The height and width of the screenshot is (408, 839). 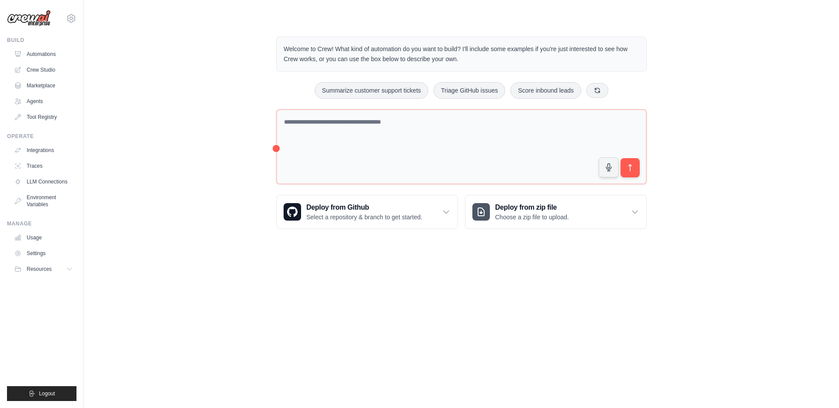 I want to click on a: LLM Connections, so click(x=43, y=182).